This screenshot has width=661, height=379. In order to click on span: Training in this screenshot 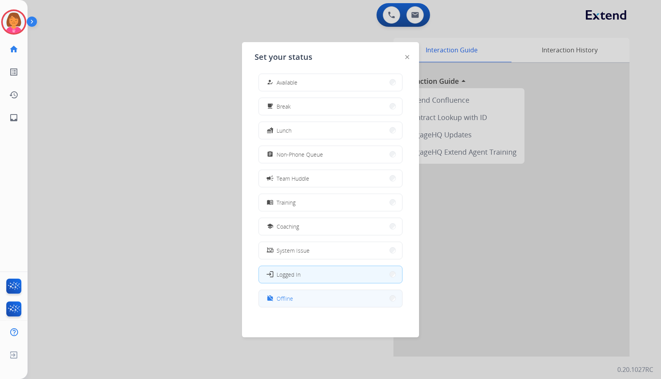, I will do `click(286, 202)`.